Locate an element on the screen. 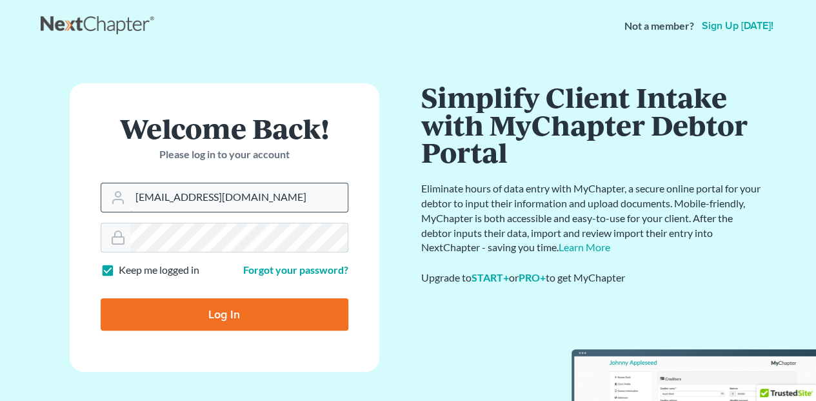 This screenshot has width=816, height=401. input: Log In is located at coordinates (224, 314).